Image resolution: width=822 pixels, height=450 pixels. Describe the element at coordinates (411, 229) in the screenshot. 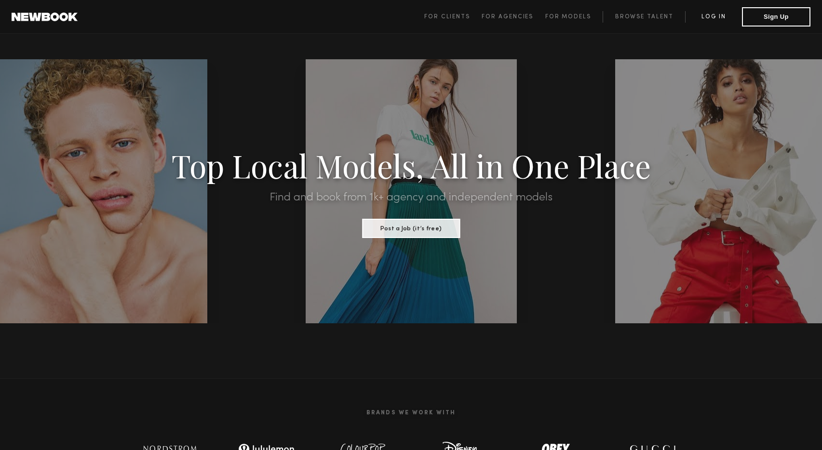

I see `button: Post a Job (it’s free)` at that location.